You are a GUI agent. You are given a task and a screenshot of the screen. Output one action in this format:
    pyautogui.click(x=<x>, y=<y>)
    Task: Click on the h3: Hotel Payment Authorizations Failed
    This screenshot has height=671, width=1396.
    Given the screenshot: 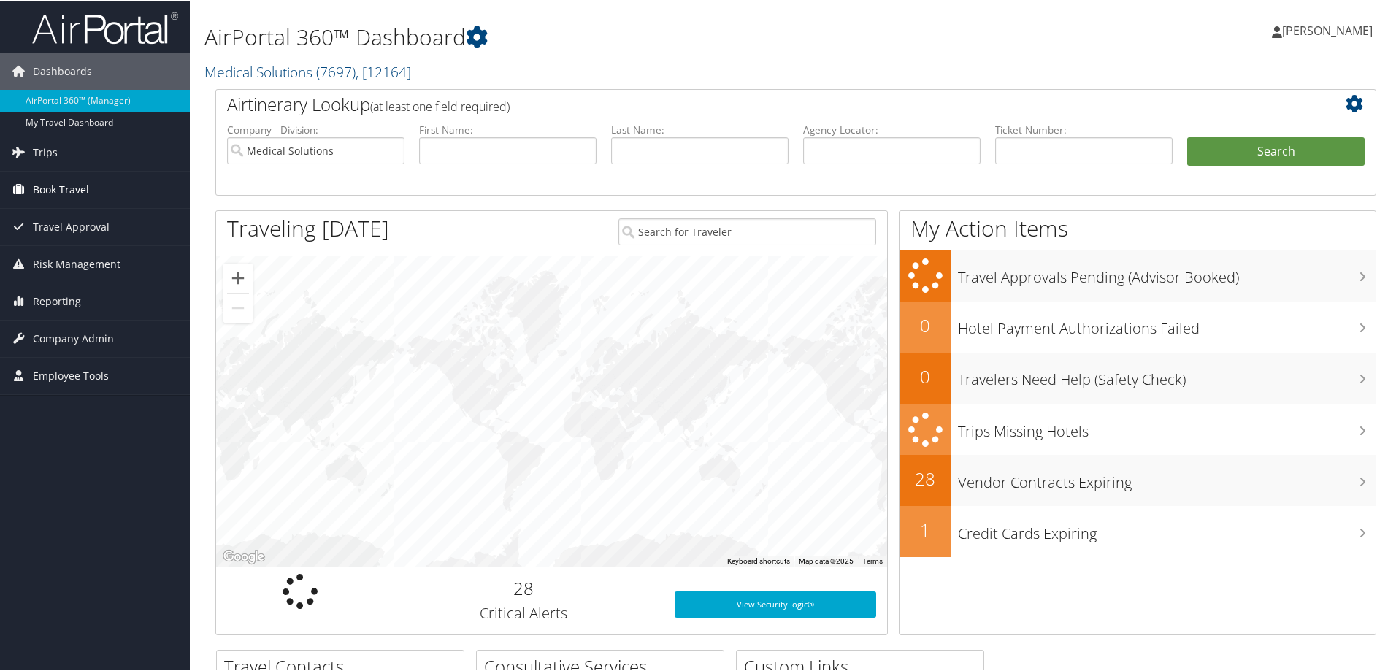 What is the action you would take?
    pyautogui.click(x=1167, y=323)
    